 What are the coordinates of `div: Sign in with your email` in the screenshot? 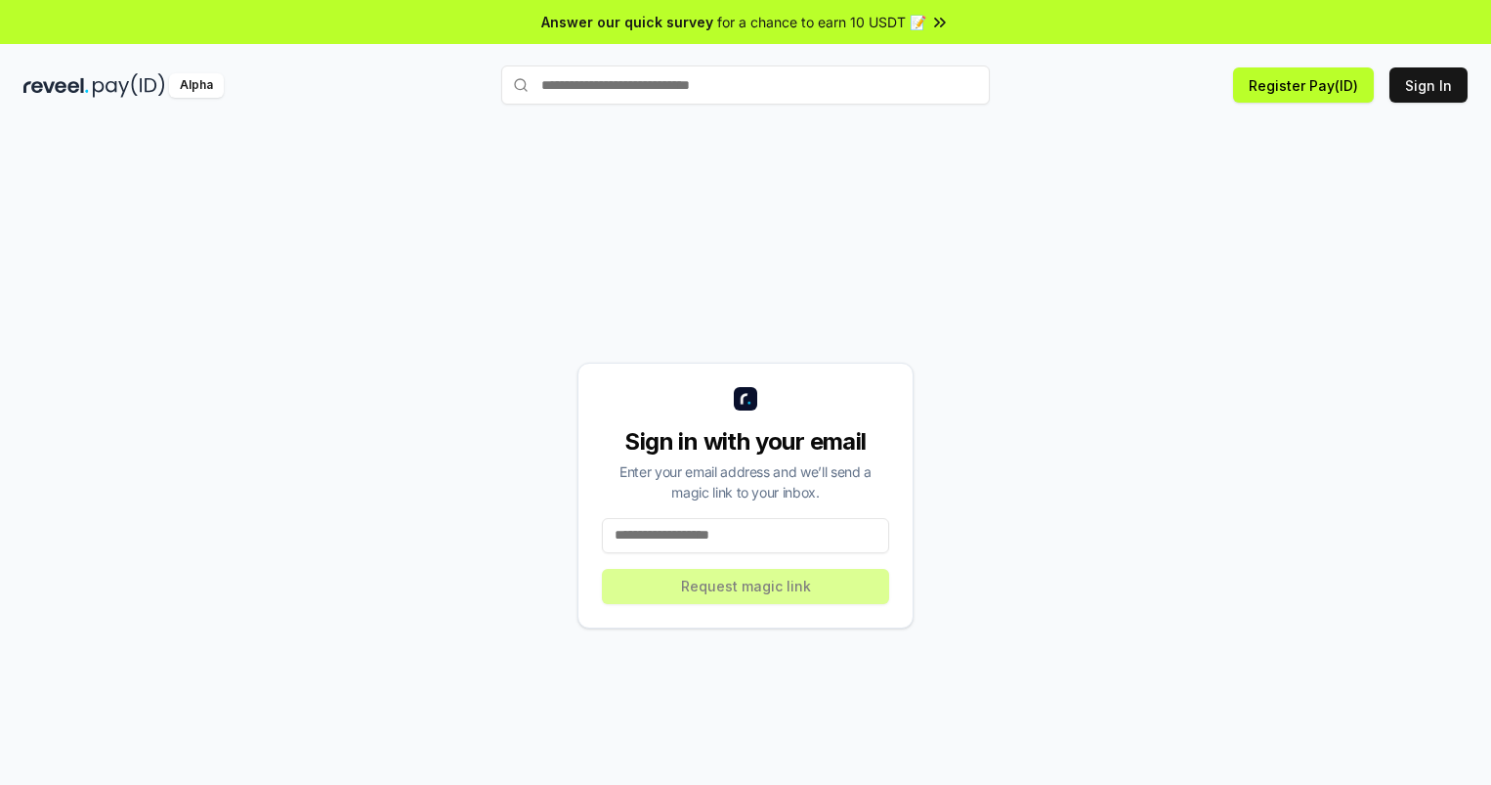 It's located at (746, 442).